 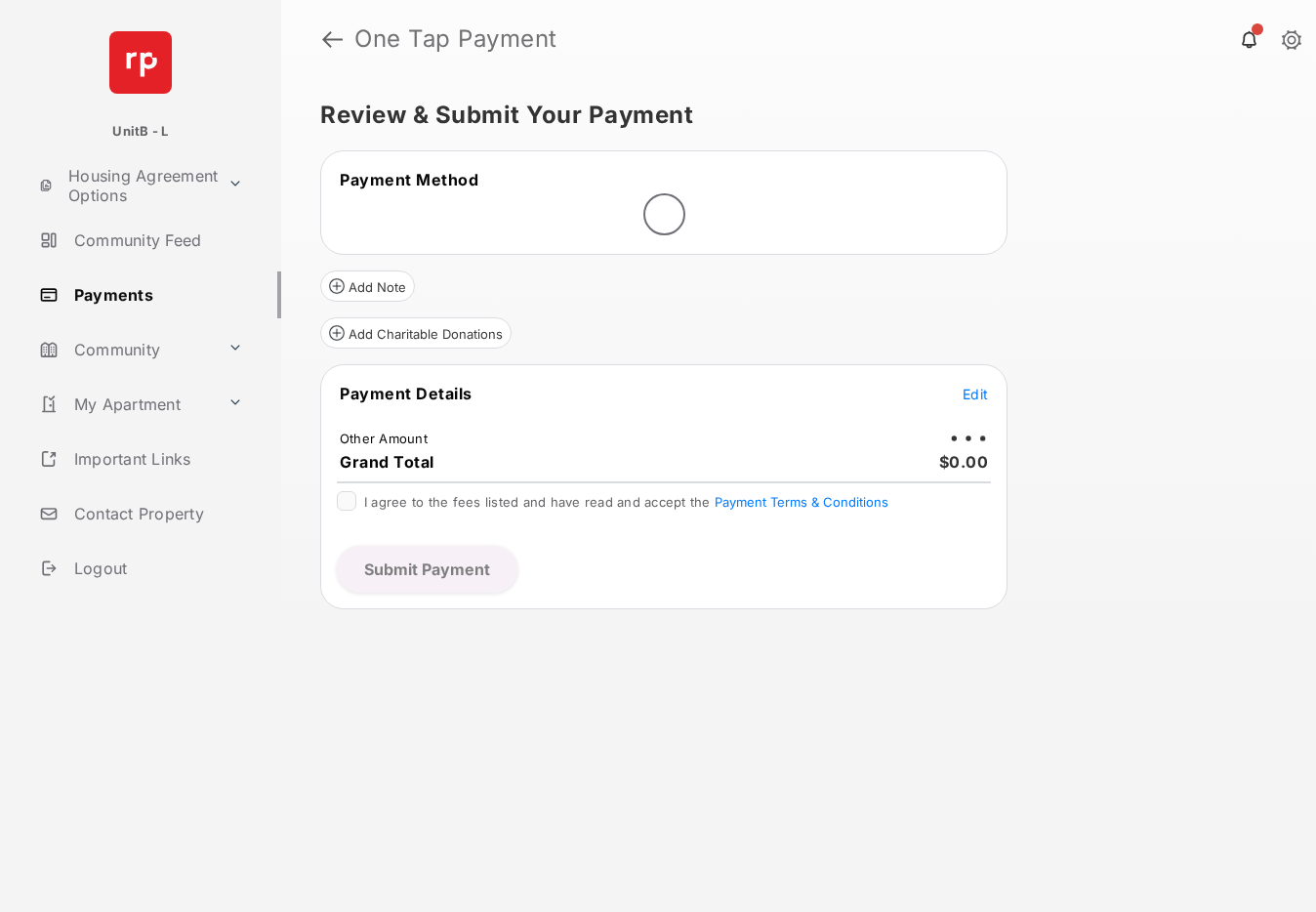 I want to click on a: Community, so click(x=125, y=349).